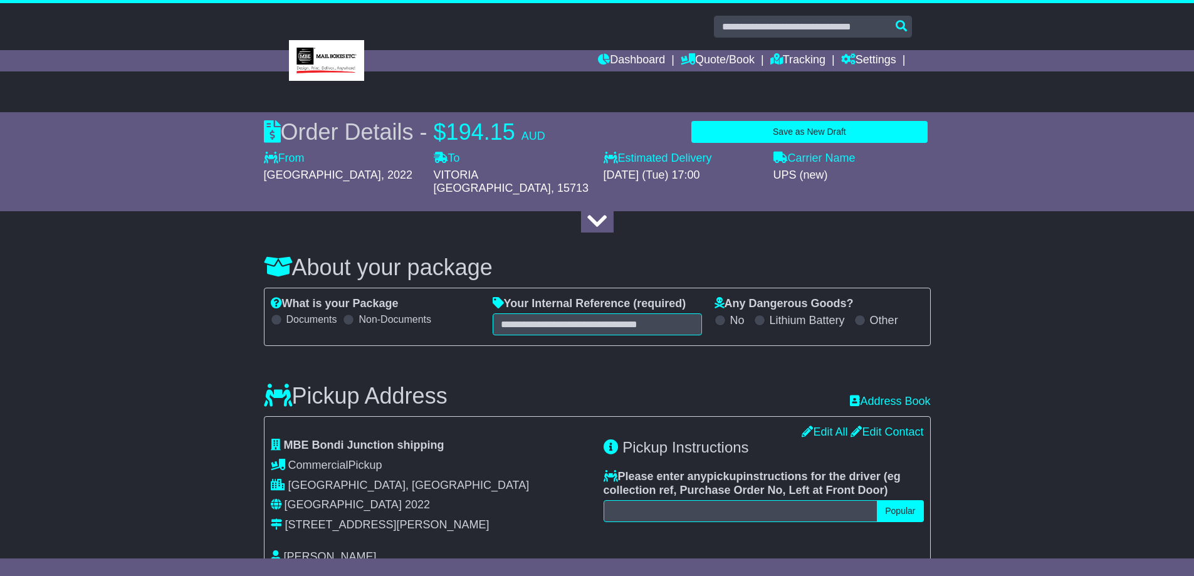 Image resolution: width=1194 pixels, height=576 pixels. What do you see at coordinates (809, 132) in the screenshot?
I see `button: Save as New Draft` at bounding box center [809, 132].